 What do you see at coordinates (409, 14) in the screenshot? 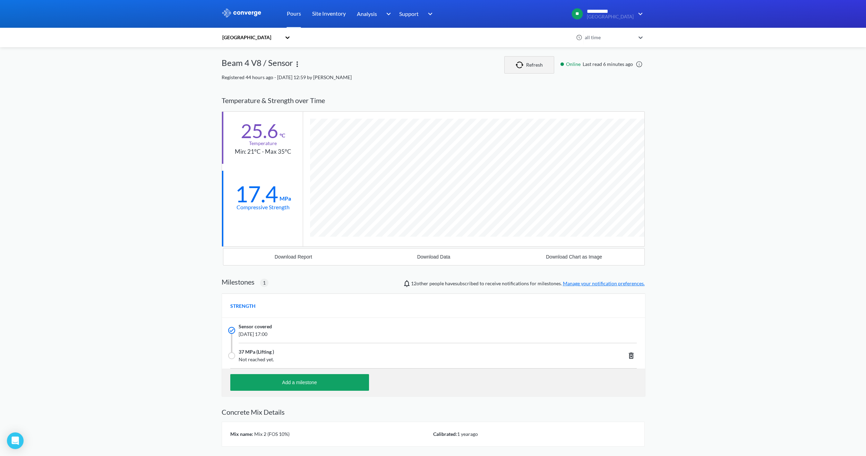
I see `span: Support` at bounding box center [409, 14].